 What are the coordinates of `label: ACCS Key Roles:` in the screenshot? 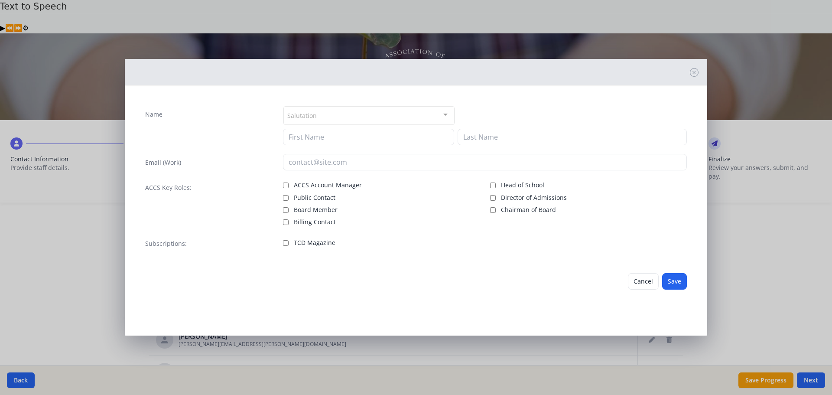 It's located at (168, 188).